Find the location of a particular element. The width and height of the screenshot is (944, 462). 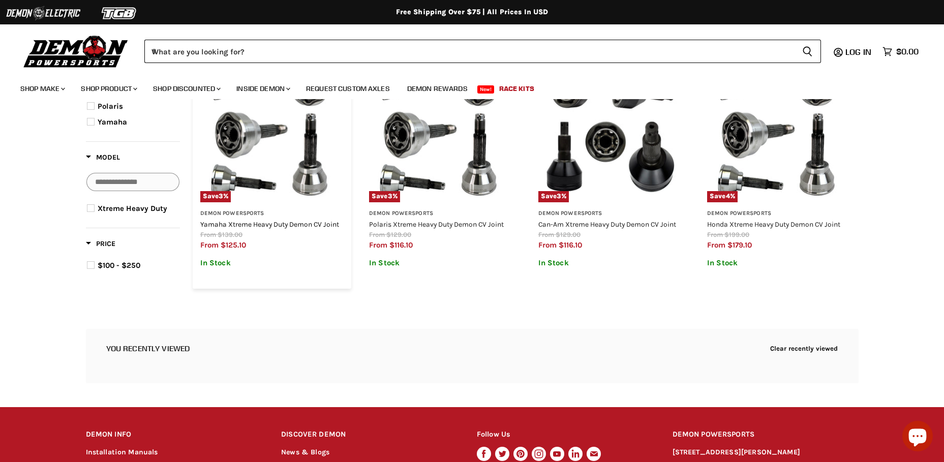

img: Yamaha Xtreme Heavy Duty Demon CV Joint is located at coordinates (272, 131).